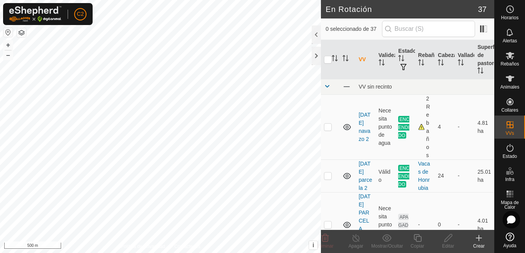 This screenshot has height=253, width=525. I want to click on td: 24, so click(445, 175).